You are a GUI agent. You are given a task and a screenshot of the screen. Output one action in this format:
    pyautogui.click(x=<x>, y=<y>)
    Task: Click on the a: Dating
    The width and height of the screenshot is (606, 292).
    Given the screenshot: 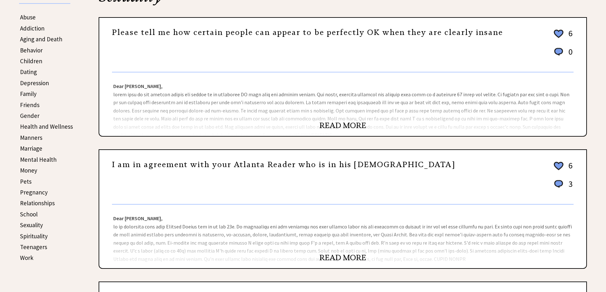 What is the action you would take?
    pyautogui.click(x=28, y=72)
    